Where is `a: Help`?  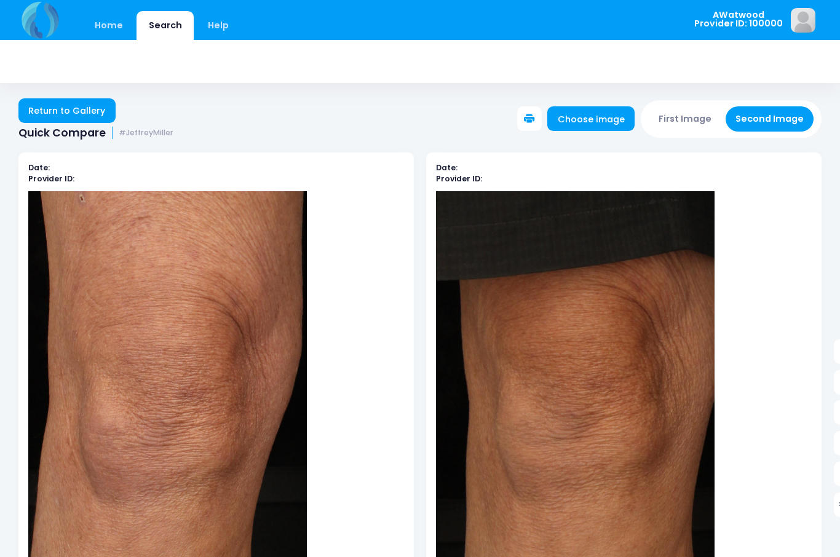
a: Help is located at coordinates (218, 25).